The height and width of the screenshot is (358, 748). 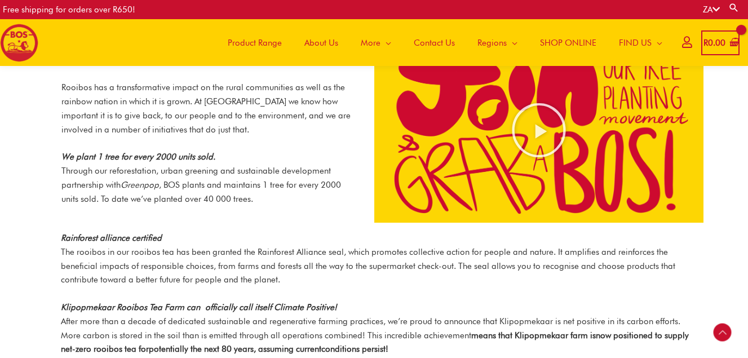 What do you see at coordinates (714, 43) in the screenshot?
I see `bdi: 0.00` at bounding box center [714, 43].